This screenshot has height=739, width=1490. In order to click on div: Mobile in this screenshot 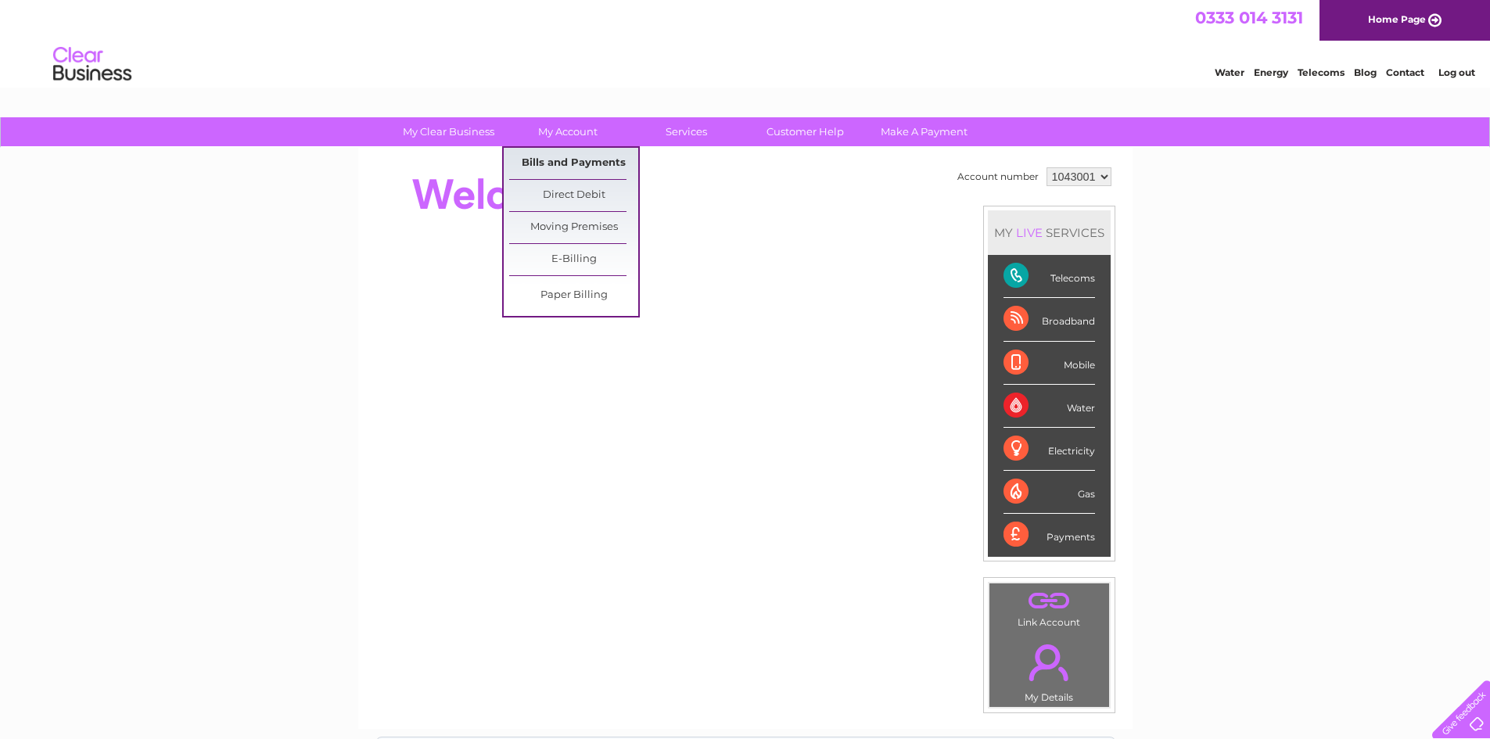, I will do `click(1049, 363)`.